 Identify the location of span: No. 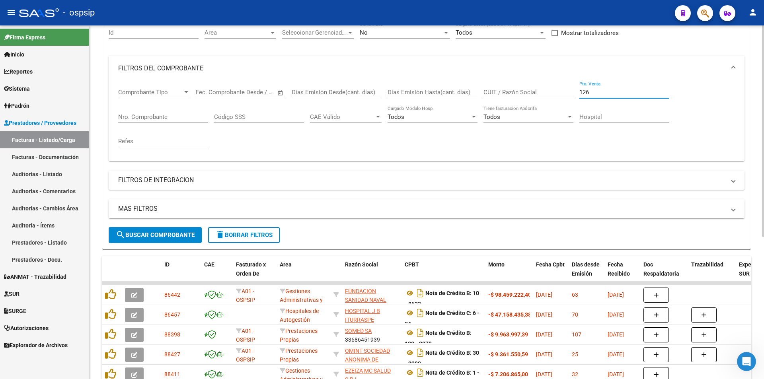
(364, 33).